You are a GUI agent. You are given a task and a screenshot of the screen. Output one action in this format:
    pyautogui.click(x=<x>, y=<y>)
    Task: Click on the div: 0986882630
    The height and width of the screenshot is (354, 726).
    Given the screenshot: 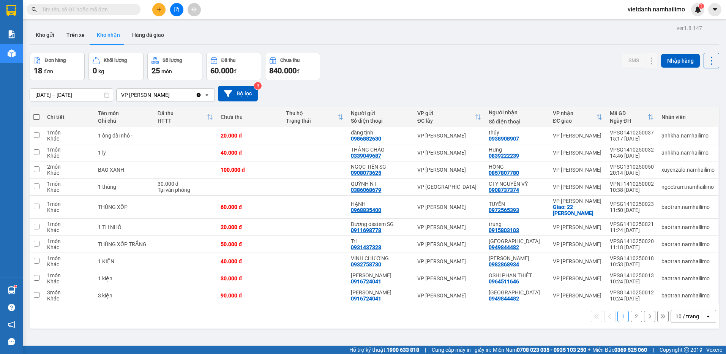 What is the action you would take?
    pyautogui.click(x=366, y=139)
    